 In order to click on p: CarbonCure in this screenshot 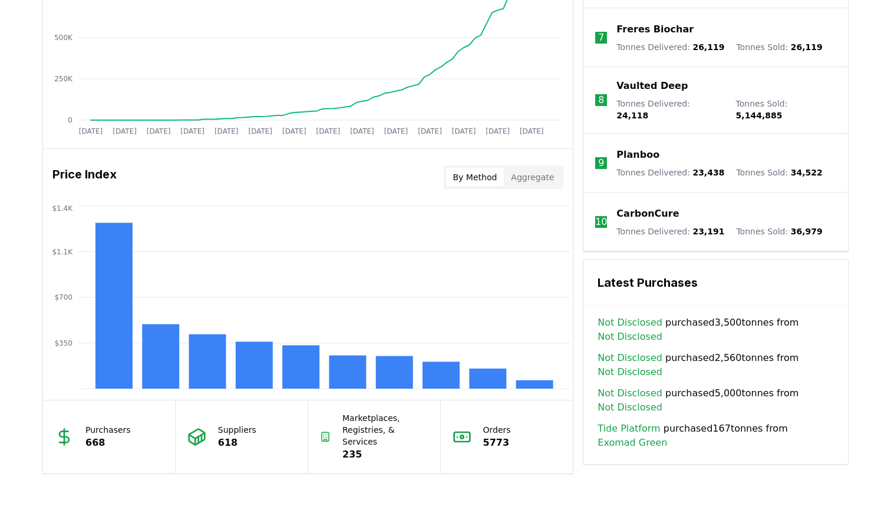, I will do `click(648, 214)`.